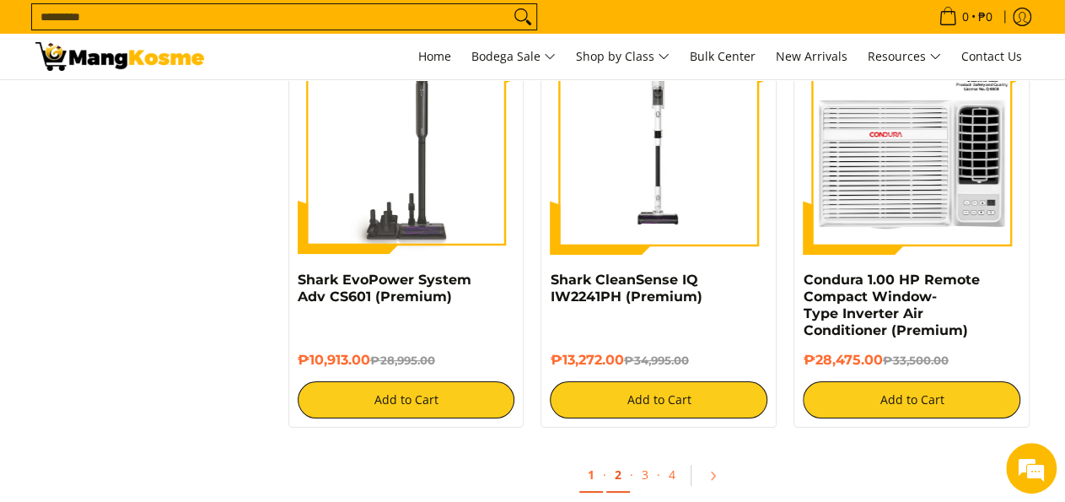 The image size is (1065, 502). What do you see at coordinates (622, 56) in the screenshot?
I see `span: Shop by Class` at bounding box center [622, 56].